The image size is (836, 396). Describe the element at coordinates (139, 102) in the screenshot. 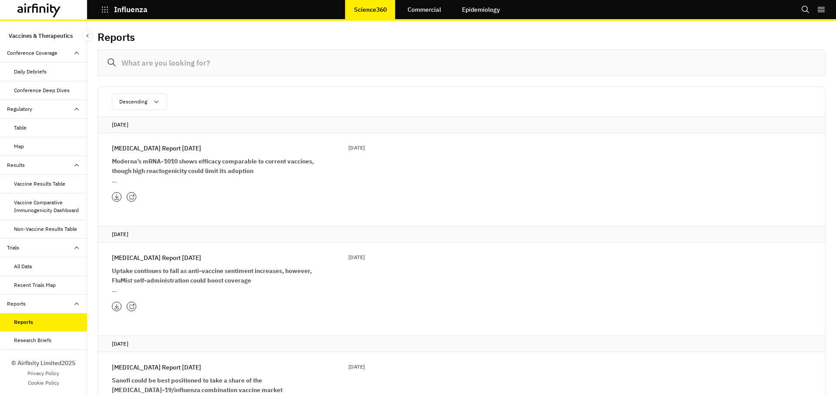

I see `button: Descending` at that location.